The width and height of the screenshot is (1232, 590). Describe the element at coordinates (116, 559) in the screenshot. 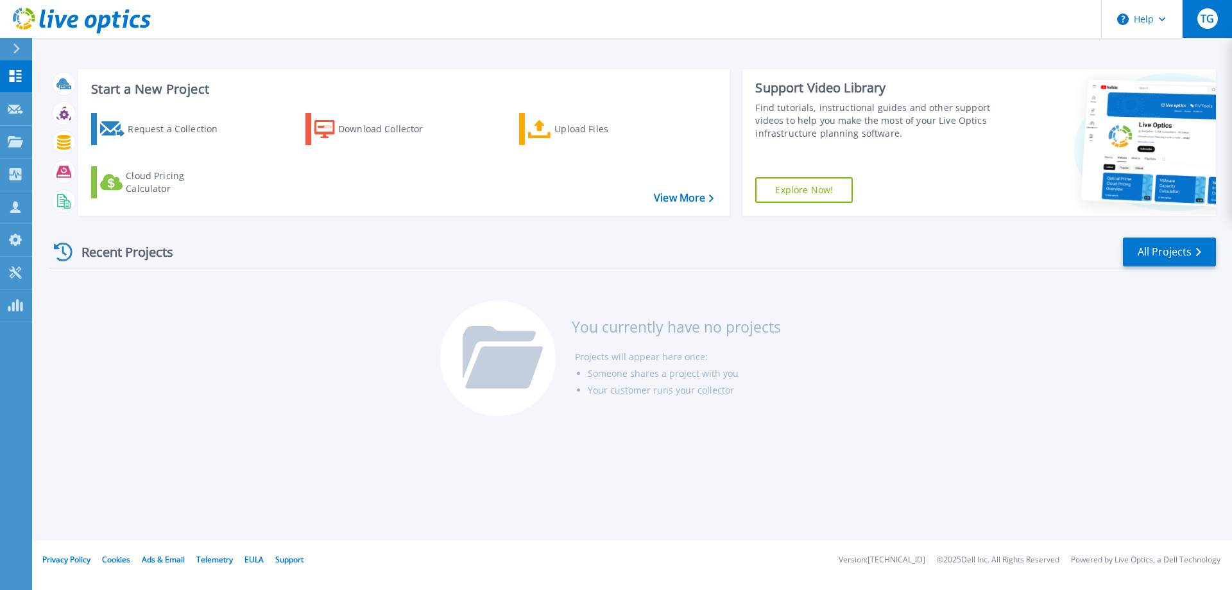

I see `a: Cookies` at that location.